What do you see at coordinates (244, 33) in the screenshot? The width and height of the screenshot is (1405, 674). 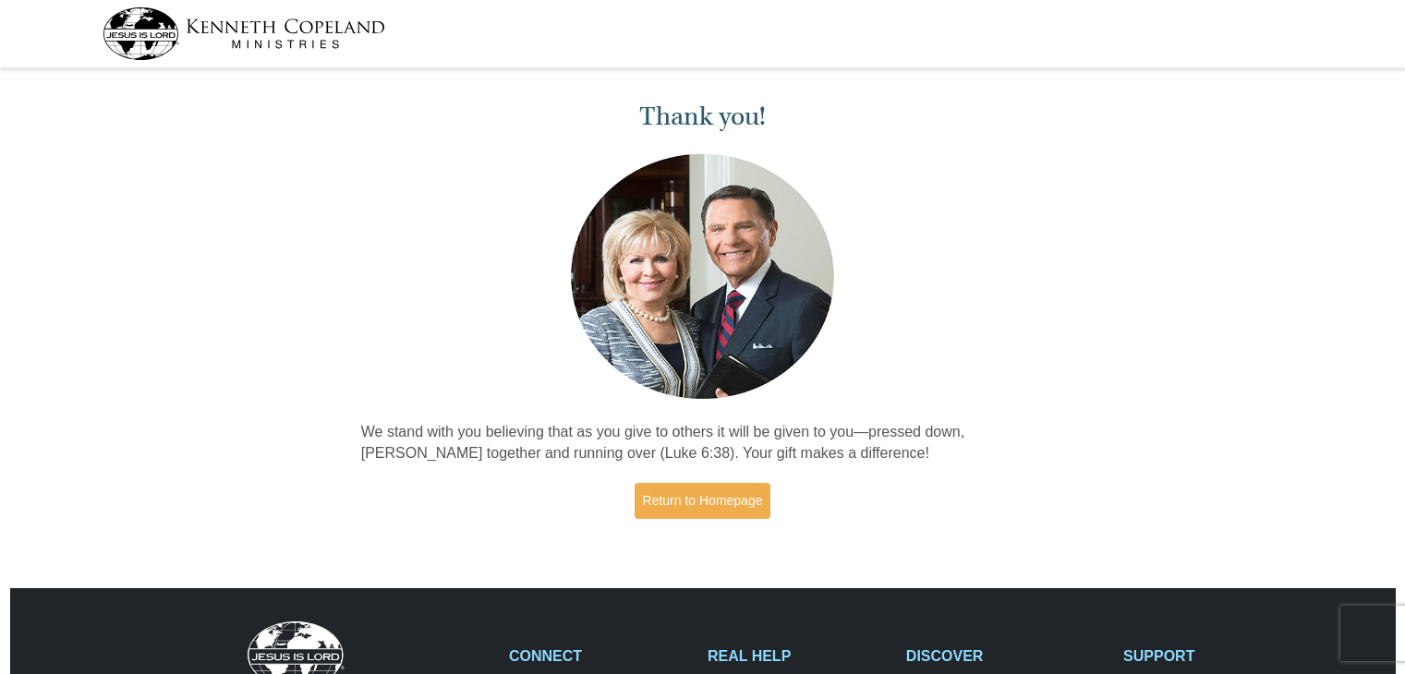 I see `img: kcm-header-logo.svg` at bounding box center [244, 33].